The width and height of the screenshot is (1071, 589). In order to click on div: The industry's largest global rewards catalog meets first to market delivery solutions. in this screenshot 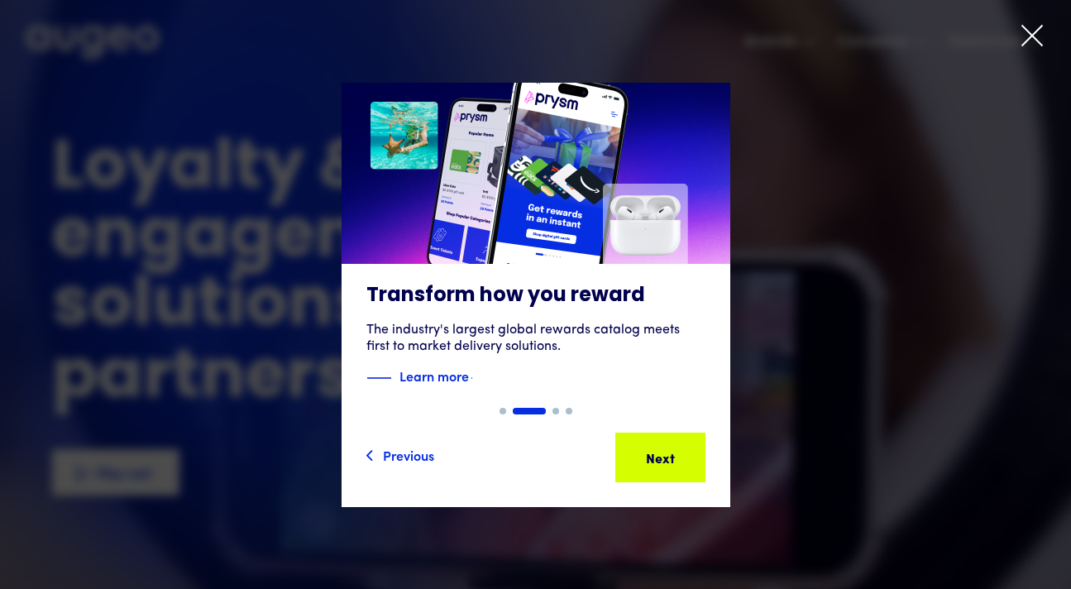, I will do `click(536, 338)`.